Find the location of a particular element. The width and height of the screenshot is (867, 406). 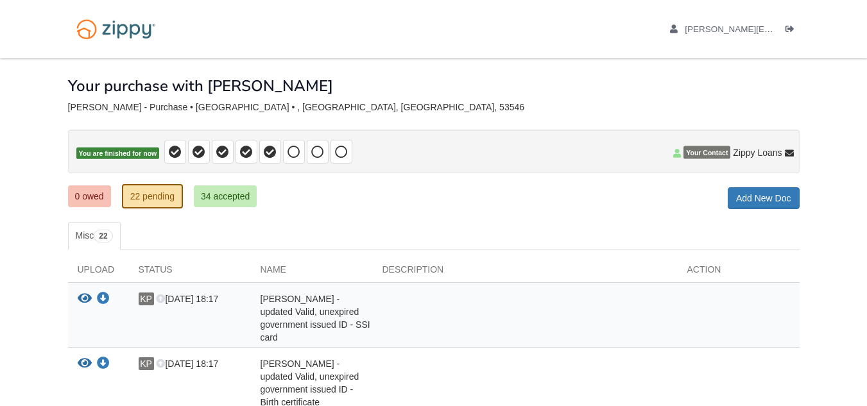

div: Action is located at coordinates (739, 273).